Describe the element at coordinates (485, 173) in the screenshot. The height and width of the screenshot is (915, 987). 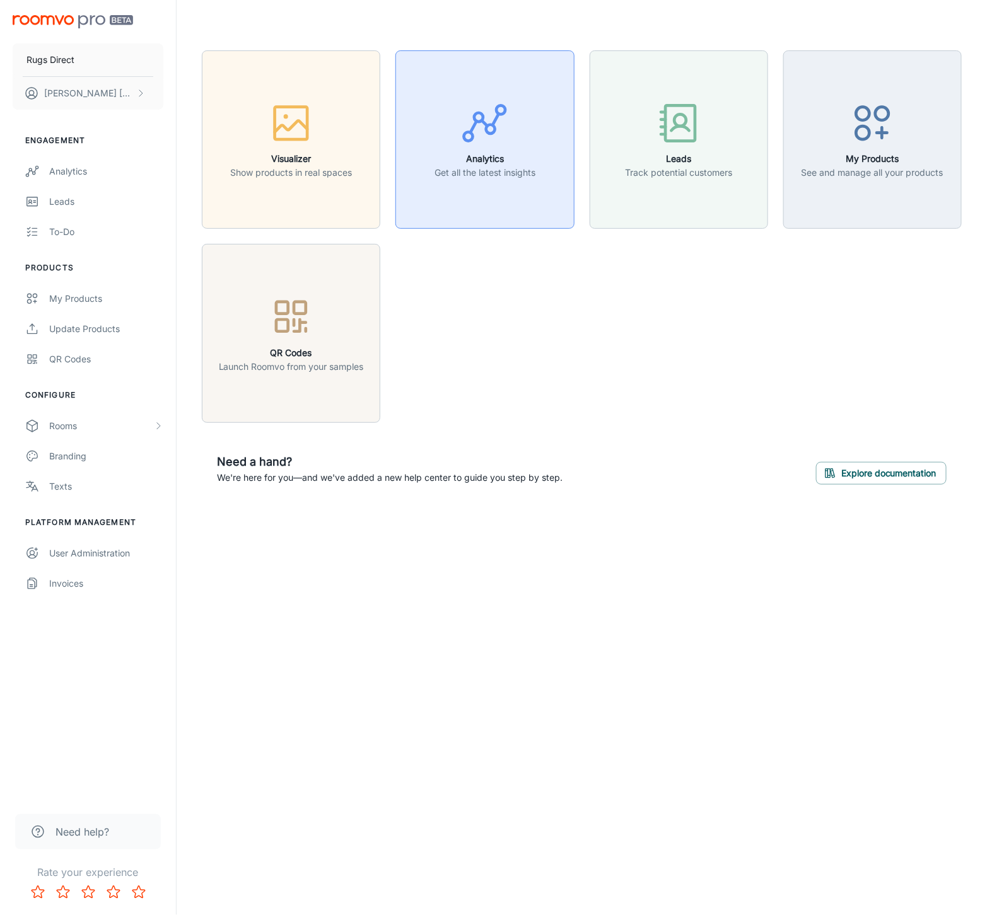
I see `p: Get all the latest insights` at that location.